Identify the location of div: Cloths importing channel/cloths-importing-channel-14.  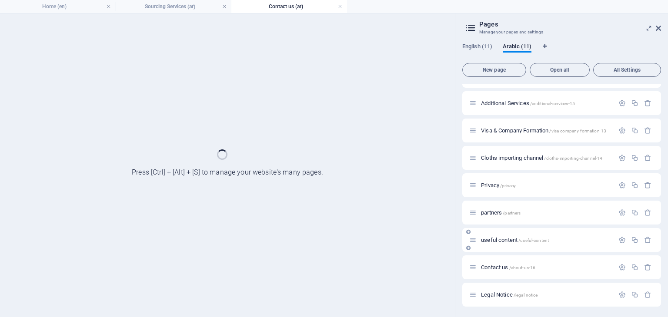
(546, 158).